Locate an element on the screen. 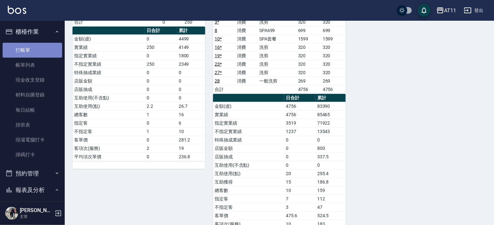 This screenshot has height=225, width=494. td: 524.5 is located at coordinates (331, 216).